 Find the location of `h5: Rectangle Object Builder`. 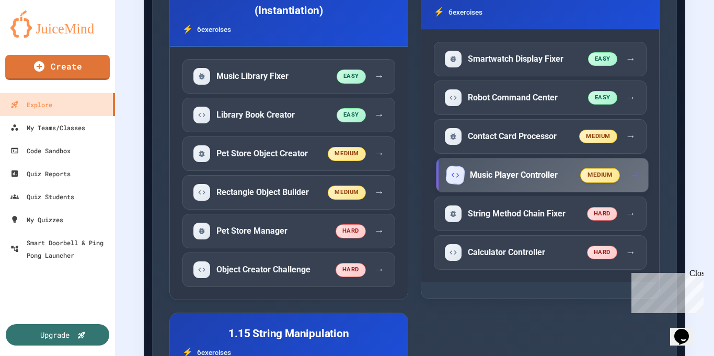

h5: Rectangle Object Builder is located at coordinates (262, 192).